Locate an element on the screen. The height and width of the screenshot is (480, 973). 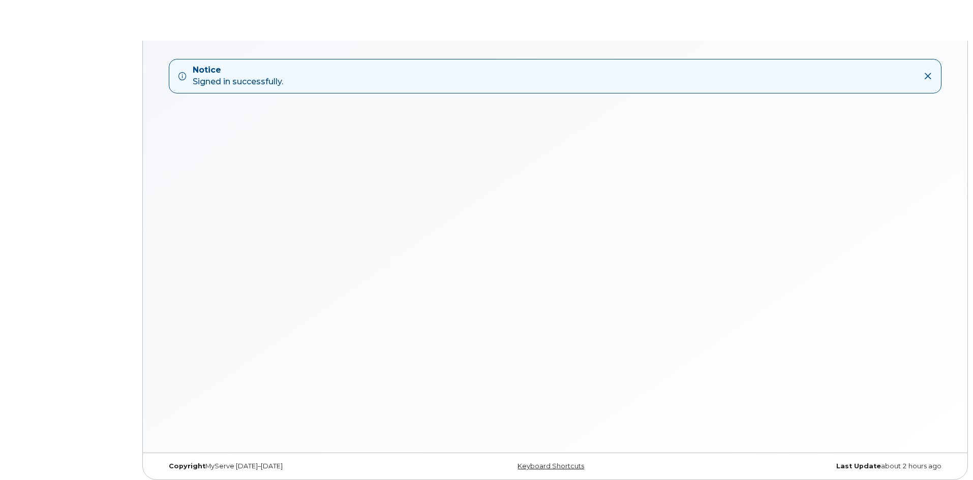
div: Signed in successfully. is located at coordinates (238, 76).